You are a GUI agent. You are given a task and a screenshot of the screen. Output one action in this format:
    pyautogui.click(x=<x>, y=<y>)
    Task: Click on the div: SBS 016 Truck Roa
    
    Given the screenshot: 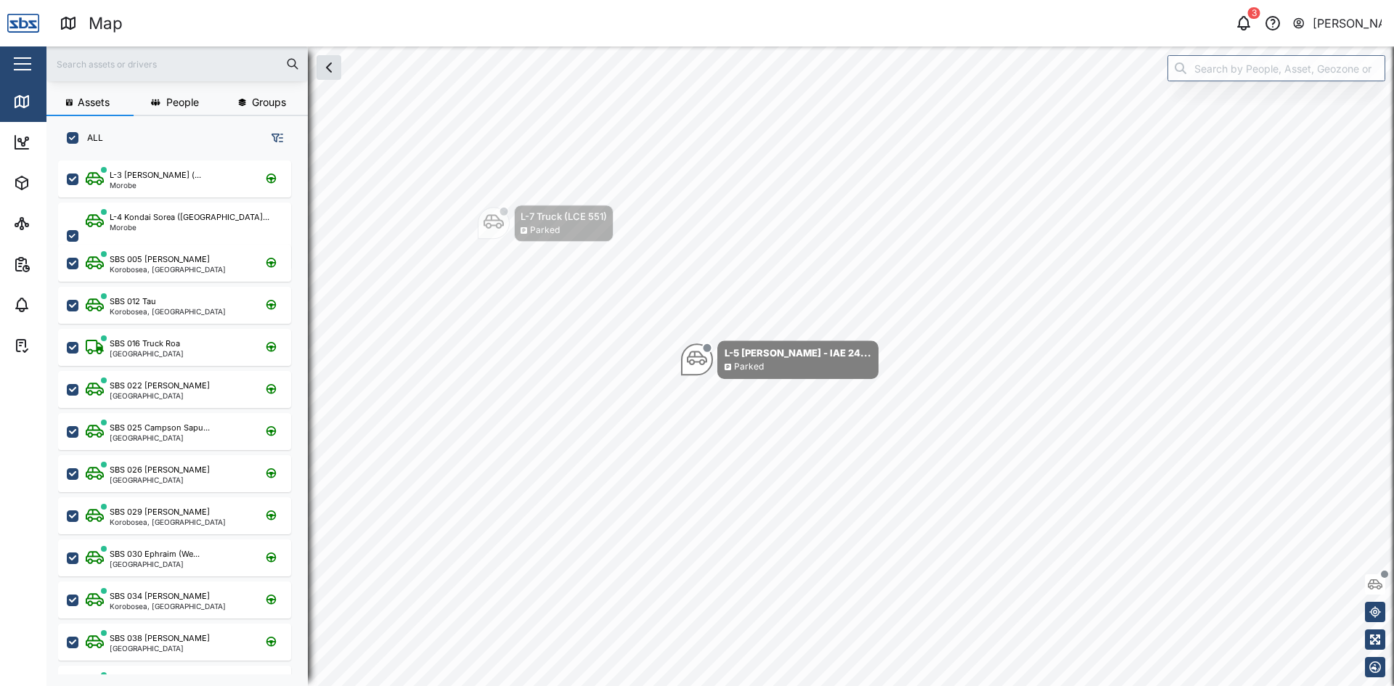 What is the action you would take?
    pyautogui.click(x=144, y=343)
    